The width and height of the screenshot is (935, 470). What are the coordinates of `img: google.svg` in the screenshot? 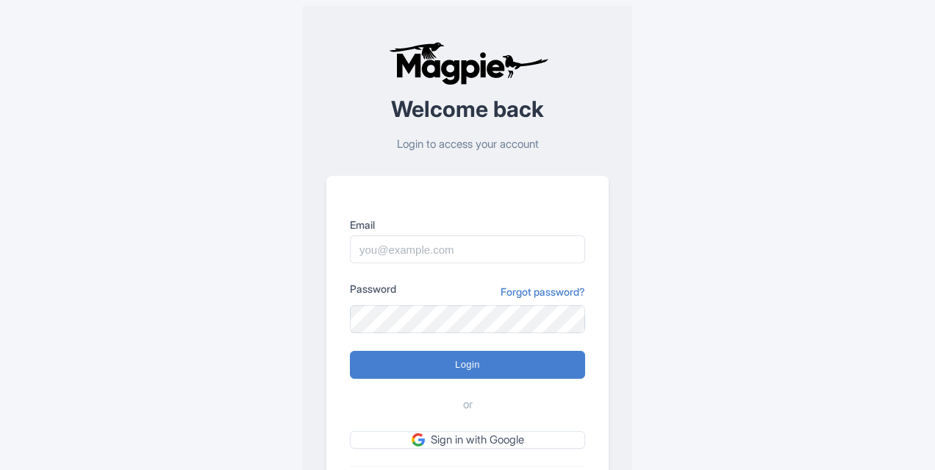 It's located at (418, 440).